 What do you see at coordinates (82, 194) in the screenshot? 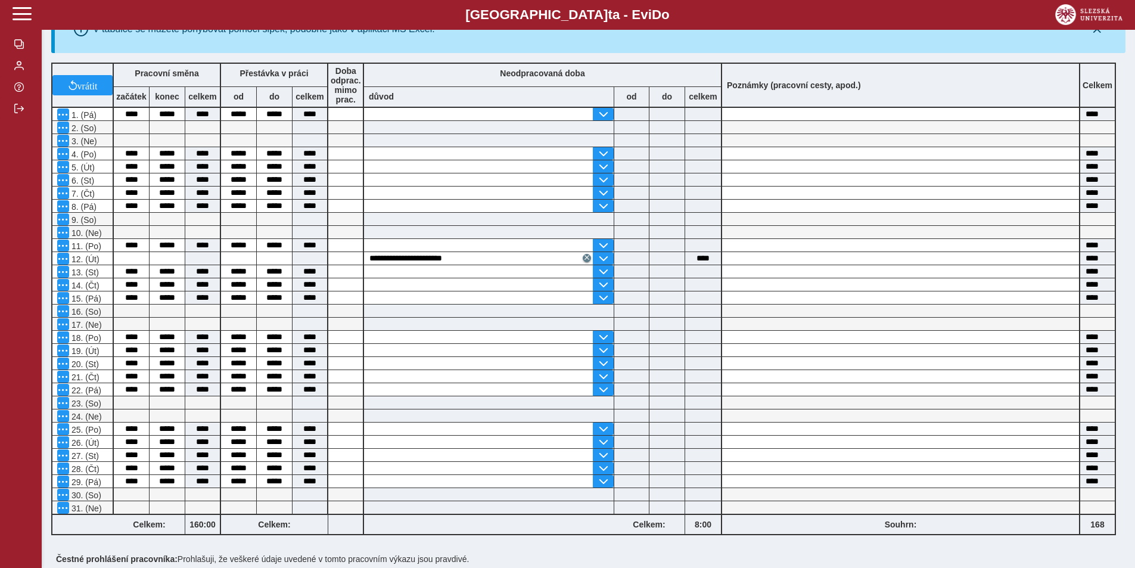
I see `span: 7. (Čt)` at bounding box center [82, 194].